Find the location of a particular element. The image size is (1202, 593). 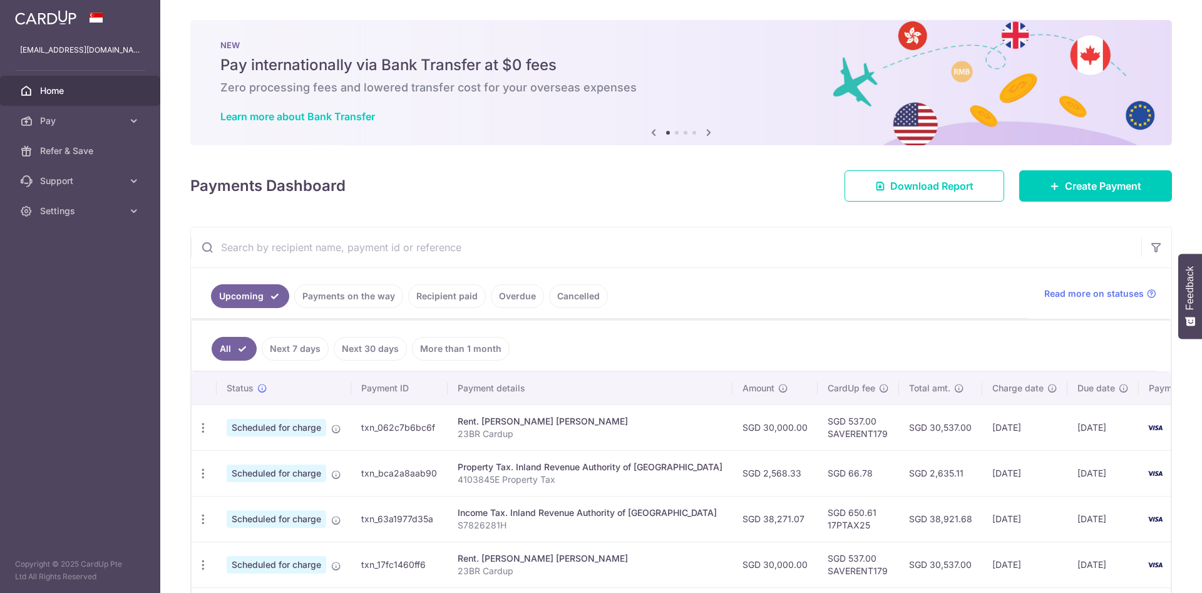

span: Status is located at coordinates (240, 388).